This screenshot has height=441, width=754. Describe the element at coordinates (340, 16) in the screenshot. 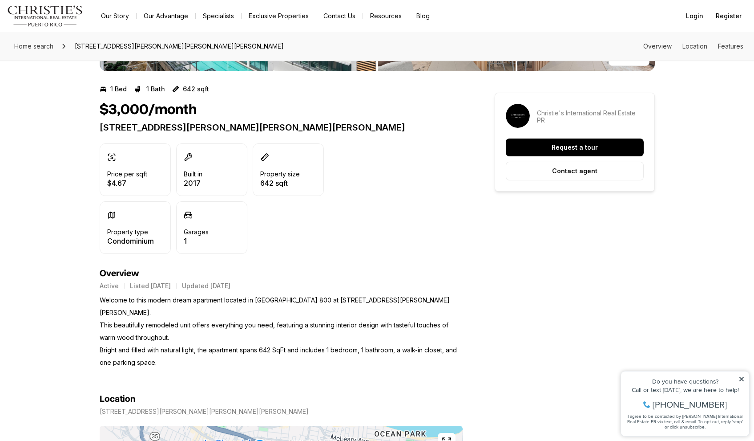

I see `button: Contact Us` at that location.